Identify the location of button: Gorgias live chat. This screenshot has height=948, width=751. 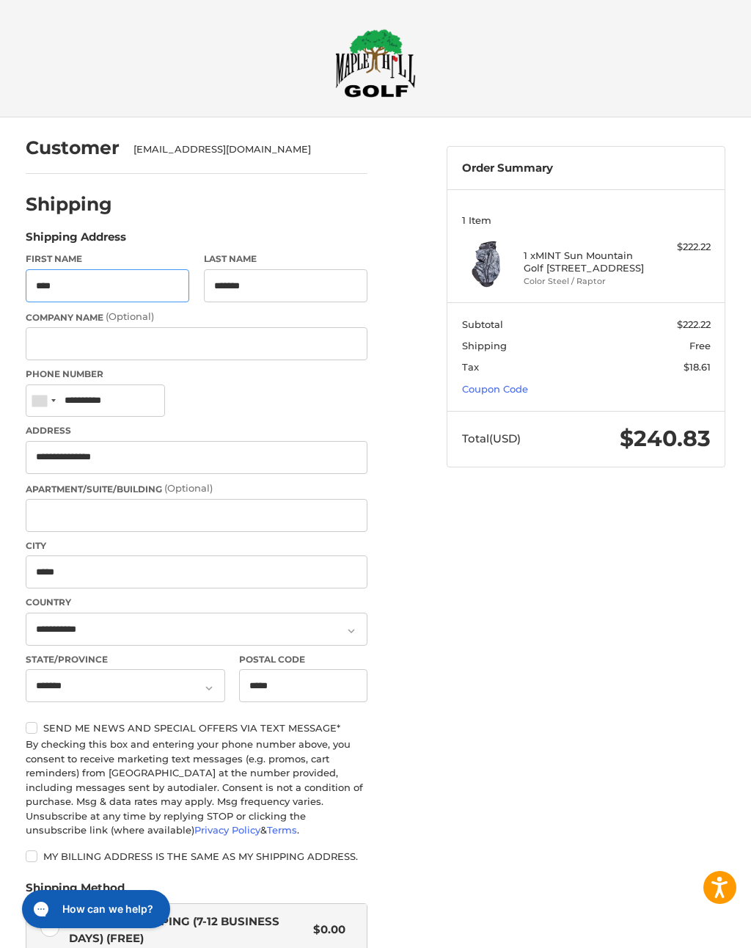
(81, 24).